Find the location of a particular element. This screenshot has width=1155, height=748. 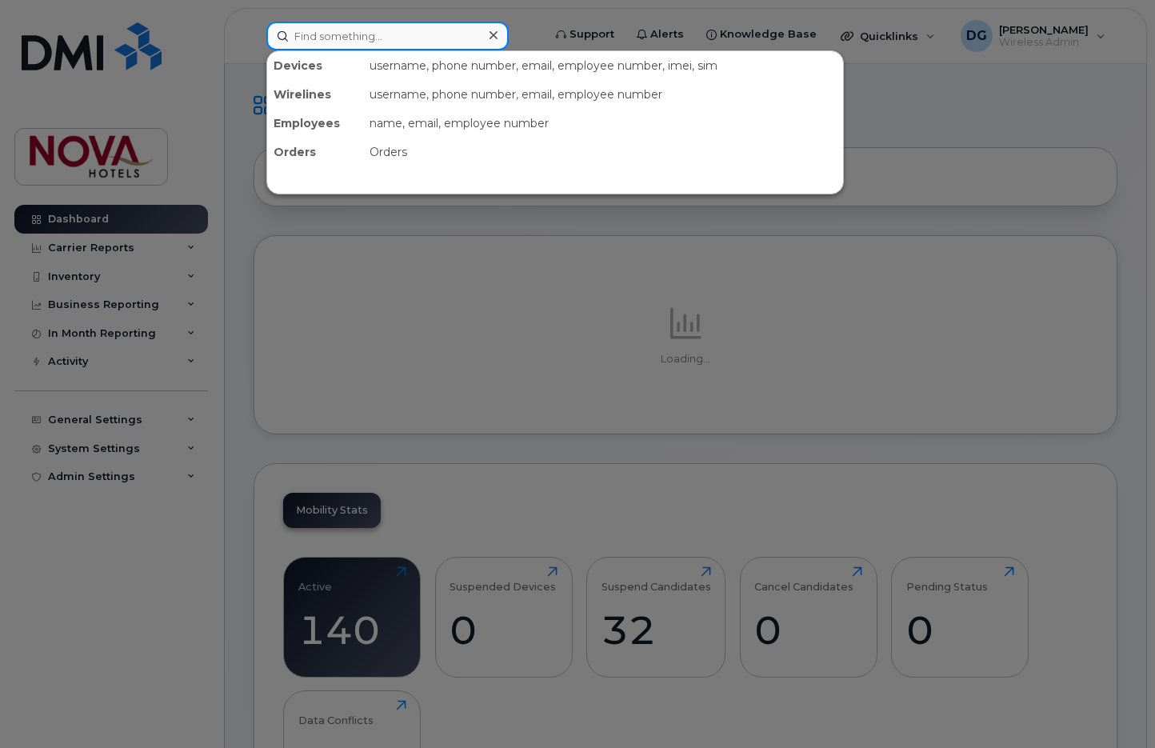

div: username, phone number, email, employee number is located at coordinates (603, 94).